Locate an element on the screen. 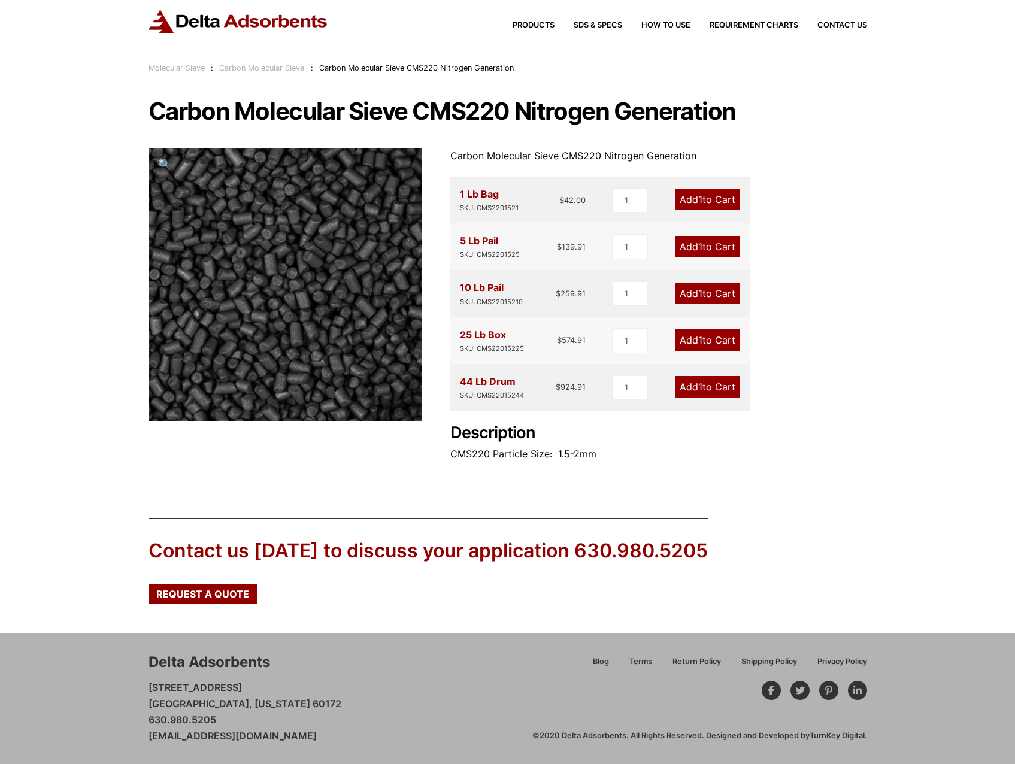 This screenshot has width=1015, height=764. a: Request a Quote is located at coordinates (203, 594).